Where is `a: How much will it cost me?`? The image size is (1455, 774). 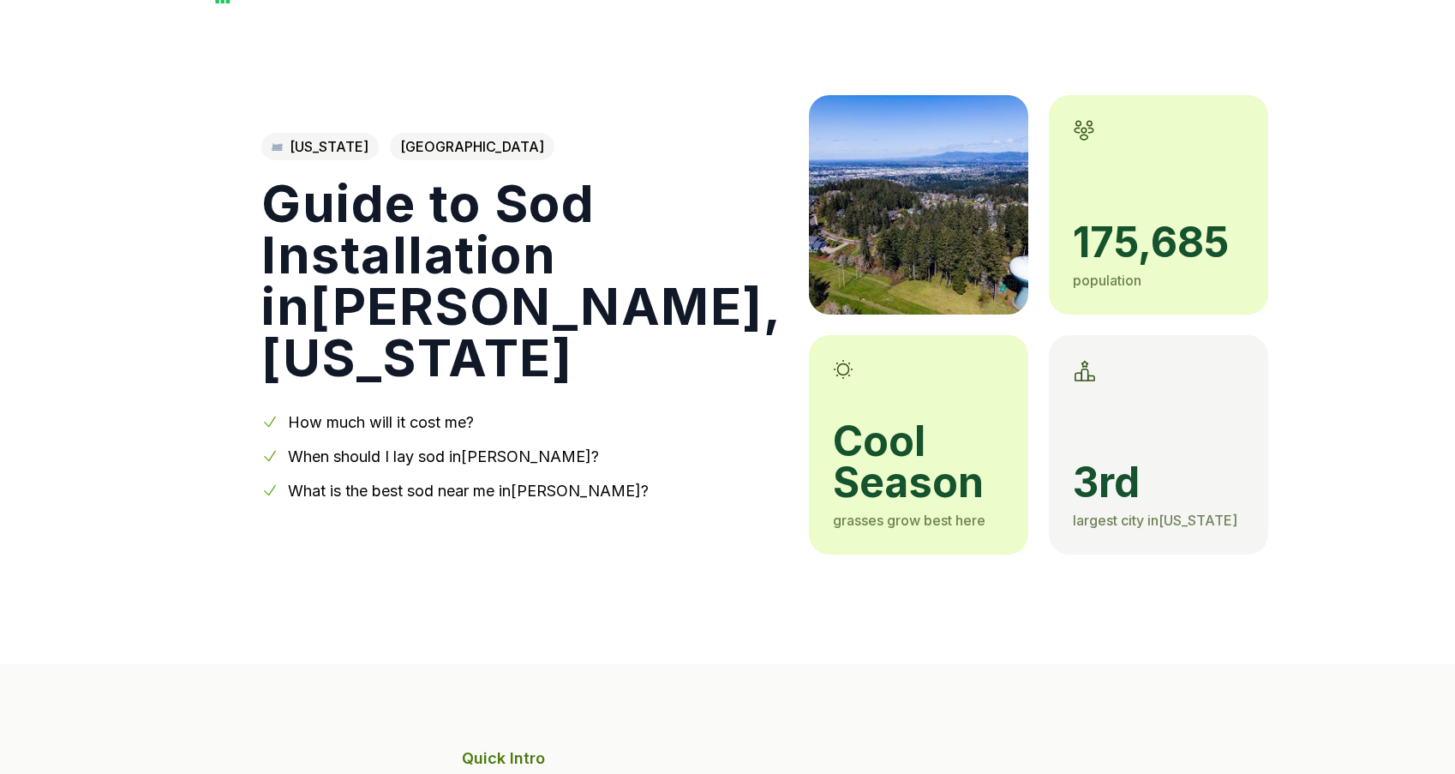
a: How much will it cost me? is located at coordinates (381, 422).